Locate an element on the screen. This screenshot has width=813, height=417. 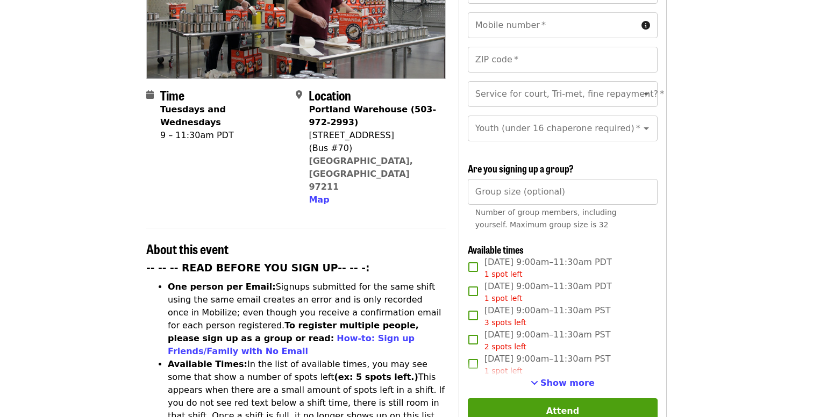
span: Show more is located at coordinates (568, 383).